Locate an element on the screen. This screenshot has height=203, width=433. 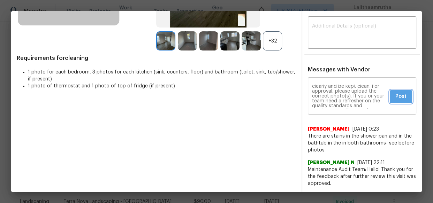
span: Maintenance Audit Team: Hello! Thank you for the feedback after further review this visit was app... is located at coordinates (361, 177).